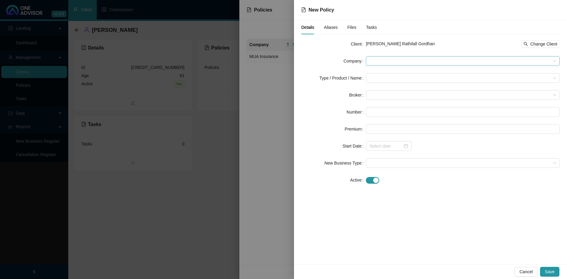  What do you see at coordinates (540, 44) in the screenshot?
I see `button: Change Client` at bounding box center [540, 44].